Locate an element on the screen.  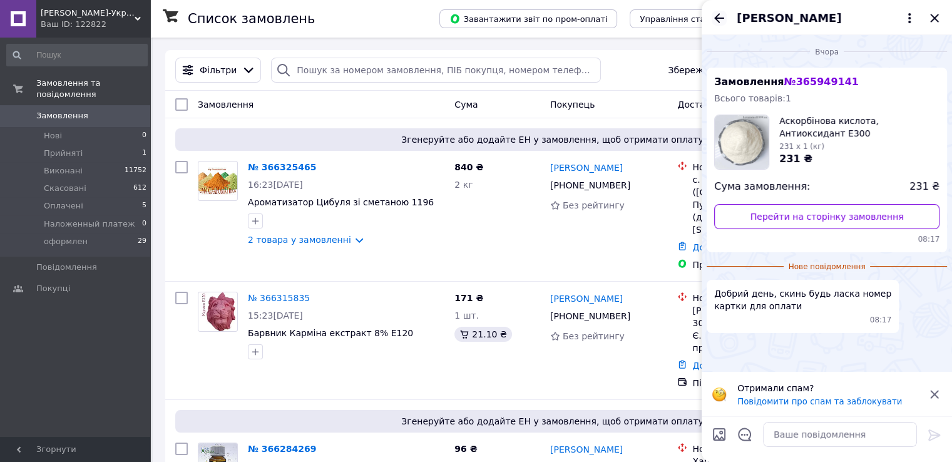
a: Перейти на сторінку замовлення is located at coordinates (827, 217).